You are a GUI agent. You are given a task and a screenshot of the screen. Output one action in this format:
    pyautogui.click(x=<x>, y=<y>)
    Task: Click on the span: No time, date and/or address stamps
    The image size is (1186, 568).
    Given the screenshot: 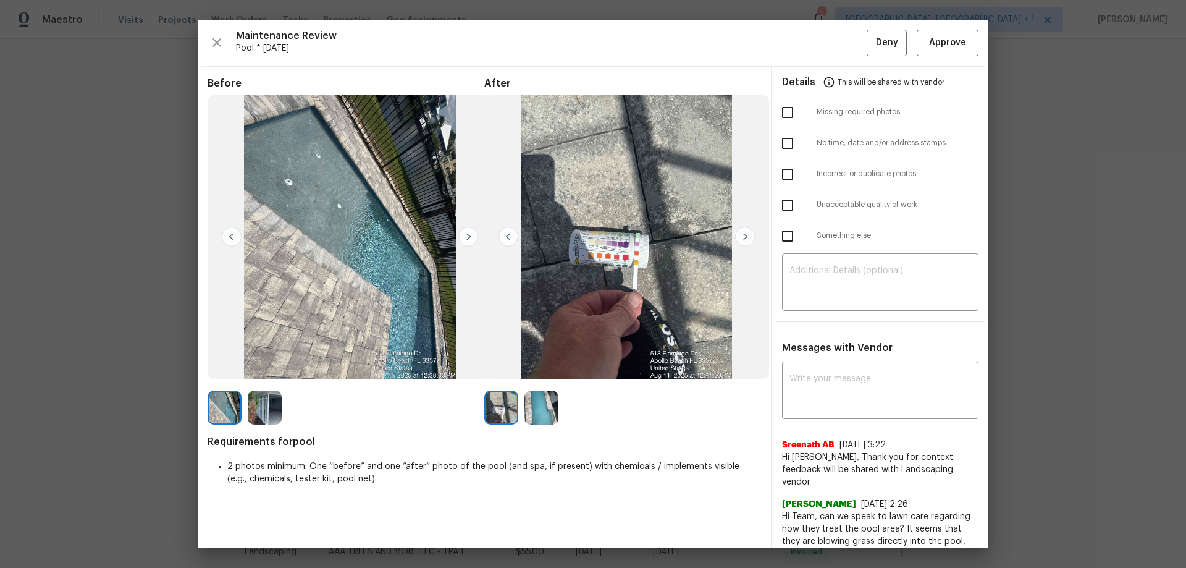 What is the action you would take?
    pyautogui.click(x=897, y=143)
    